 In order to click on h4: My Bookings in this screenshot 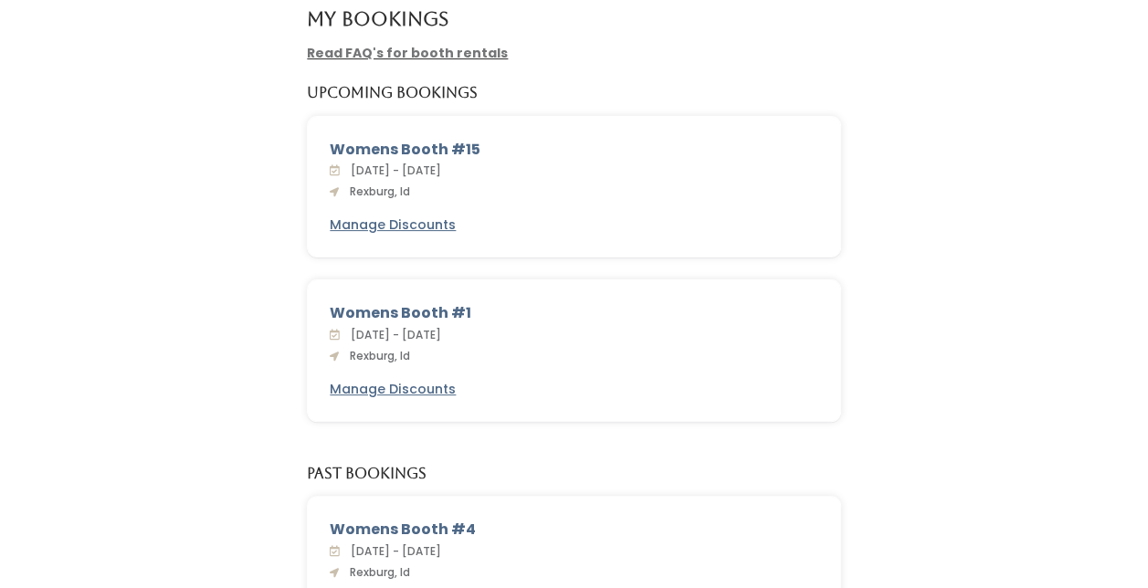, I will do `click(377, 18)`.